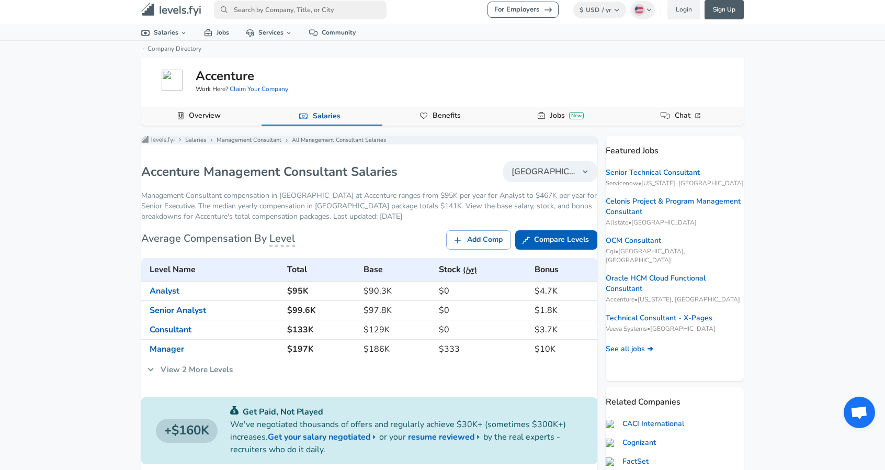 Image resolution: width=885 pixels, height=470 pixels. I want to click on h6: $133K, so click(321, 330).